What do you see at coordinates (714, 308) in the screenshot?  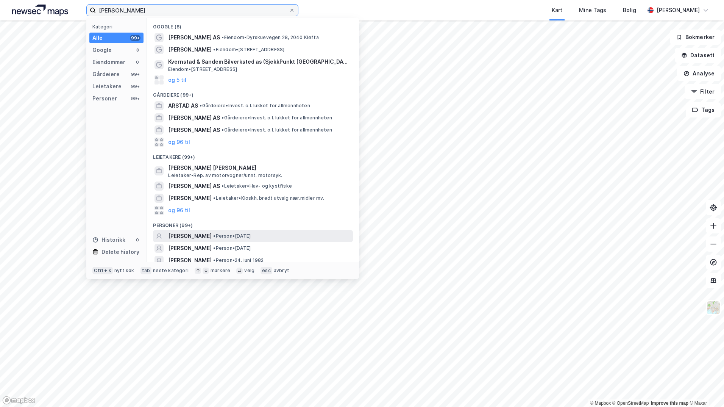 I see `img: Z` at bounding box center [714, 308].